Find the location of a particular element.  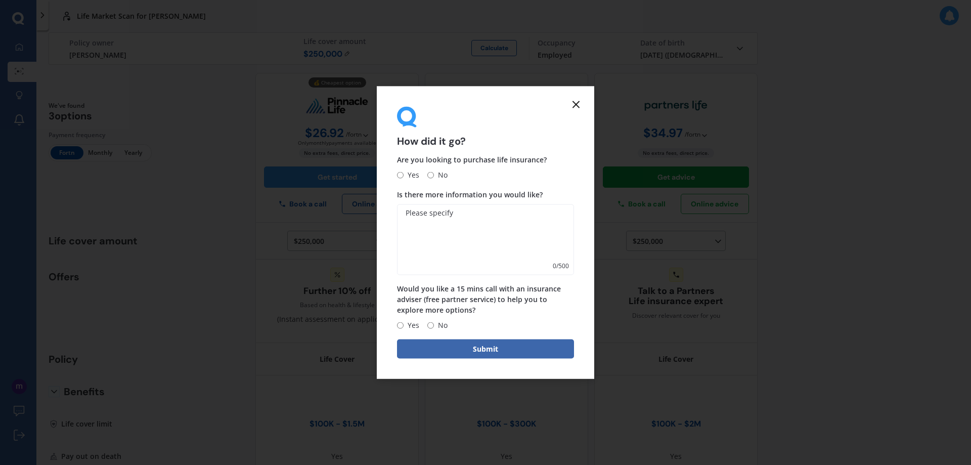

div: How did it go? is located at coordinates (486, 126).